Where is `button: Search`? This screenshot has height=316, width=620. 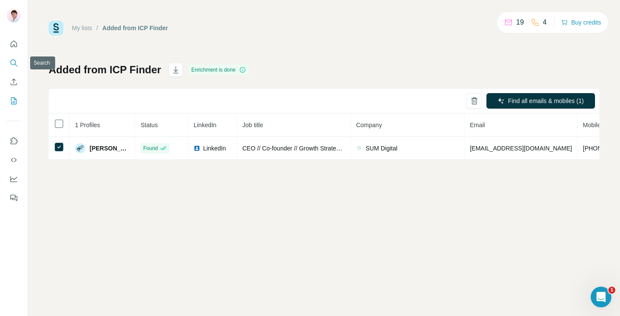
button: Search is located at coordinates (14, 63).